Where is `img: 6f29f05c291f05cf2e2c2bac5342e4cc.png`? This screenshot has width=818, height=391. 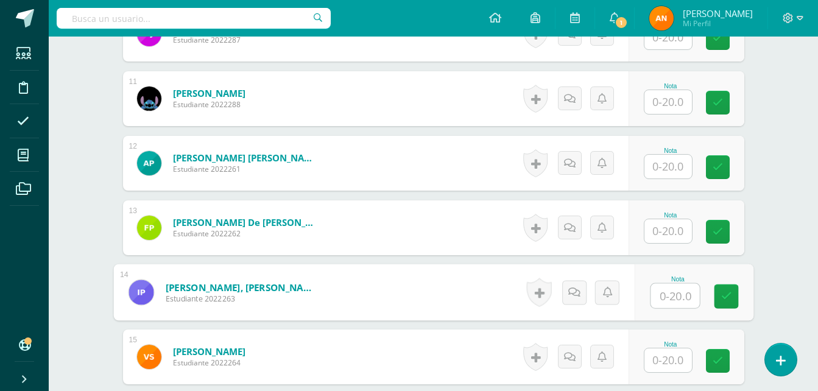
img: 6f29f05c291f05cf2e2c2bac5342e4cc.png is located at coordinates (149, 228).